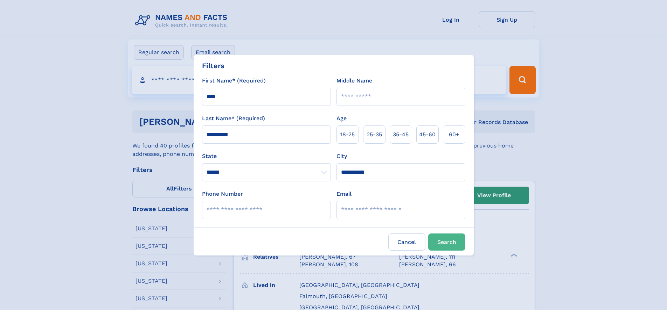 The width and height of the screenshot is (667, 310). Describe the element at coordinates (427, 135) in the screenshot. I see `span: 45‑60` at that location.